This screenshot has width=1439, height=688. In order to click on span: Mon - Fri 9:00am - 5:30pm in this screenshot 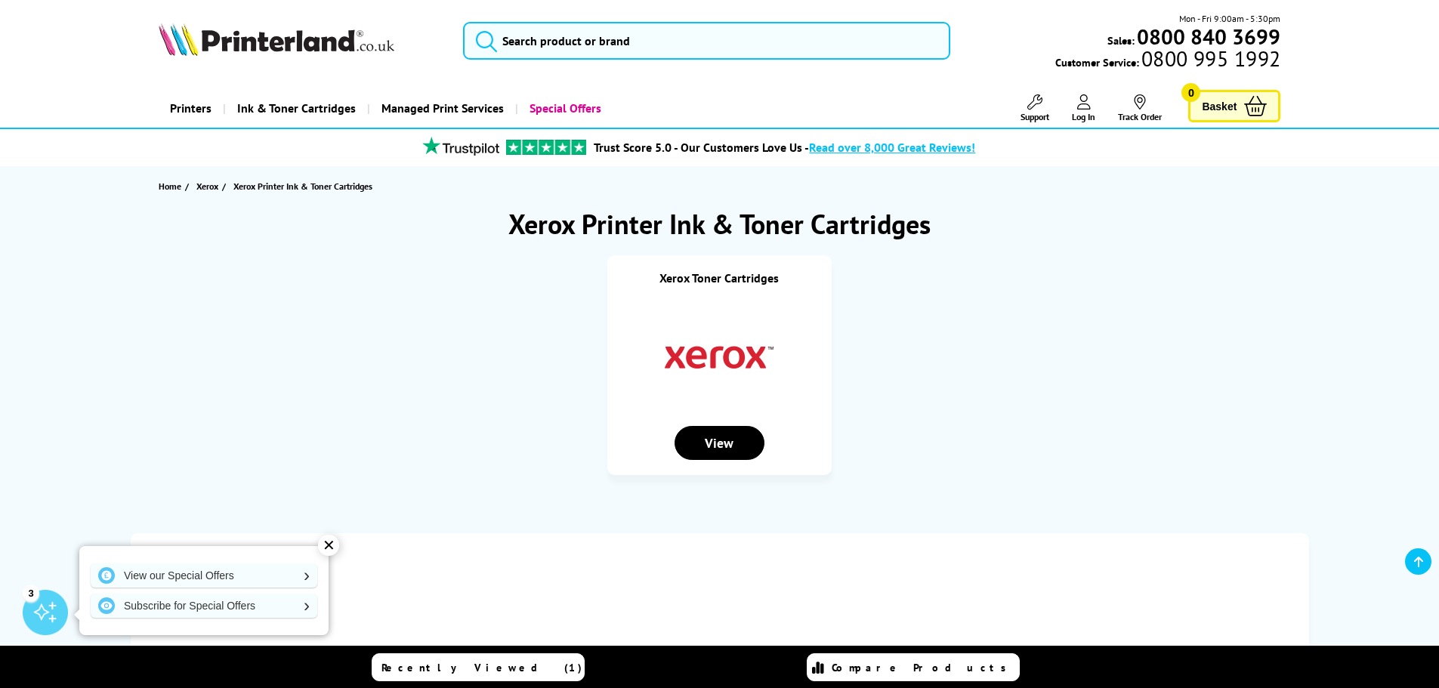, I will do `click(1230, 18)`.